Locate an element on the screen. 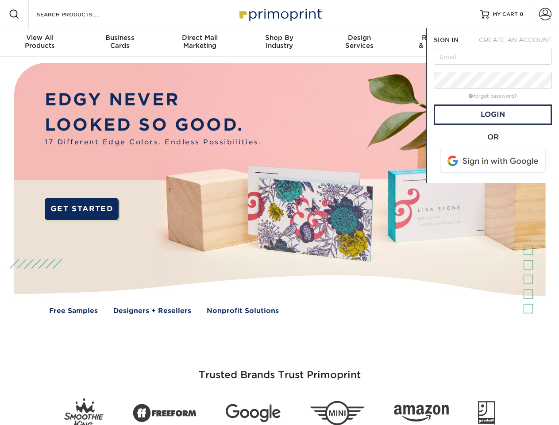 The width and height of the screenshot is (559, 425). a: Resources& Templates is located at coordinates (439, 43).